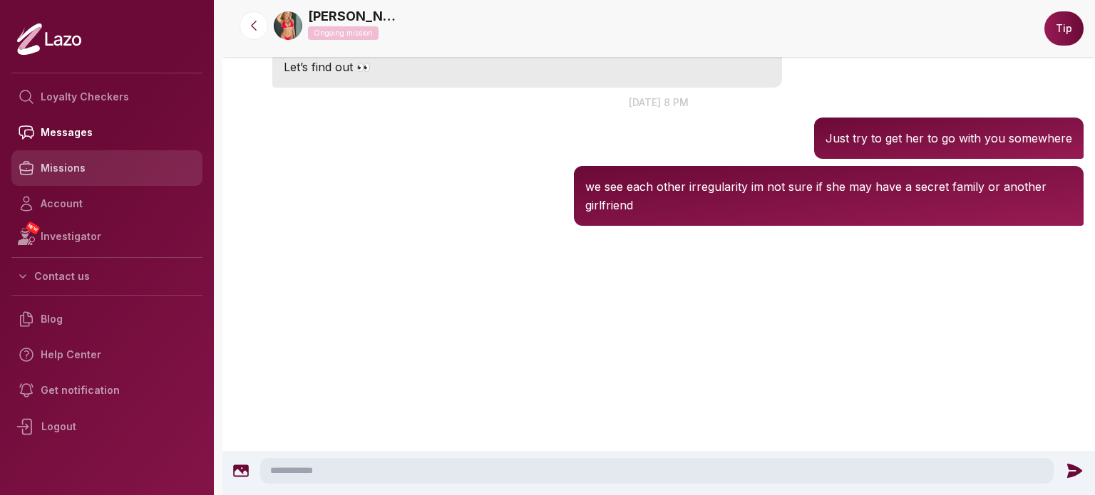  I want to click on button: Tip, so click(1063, 29).